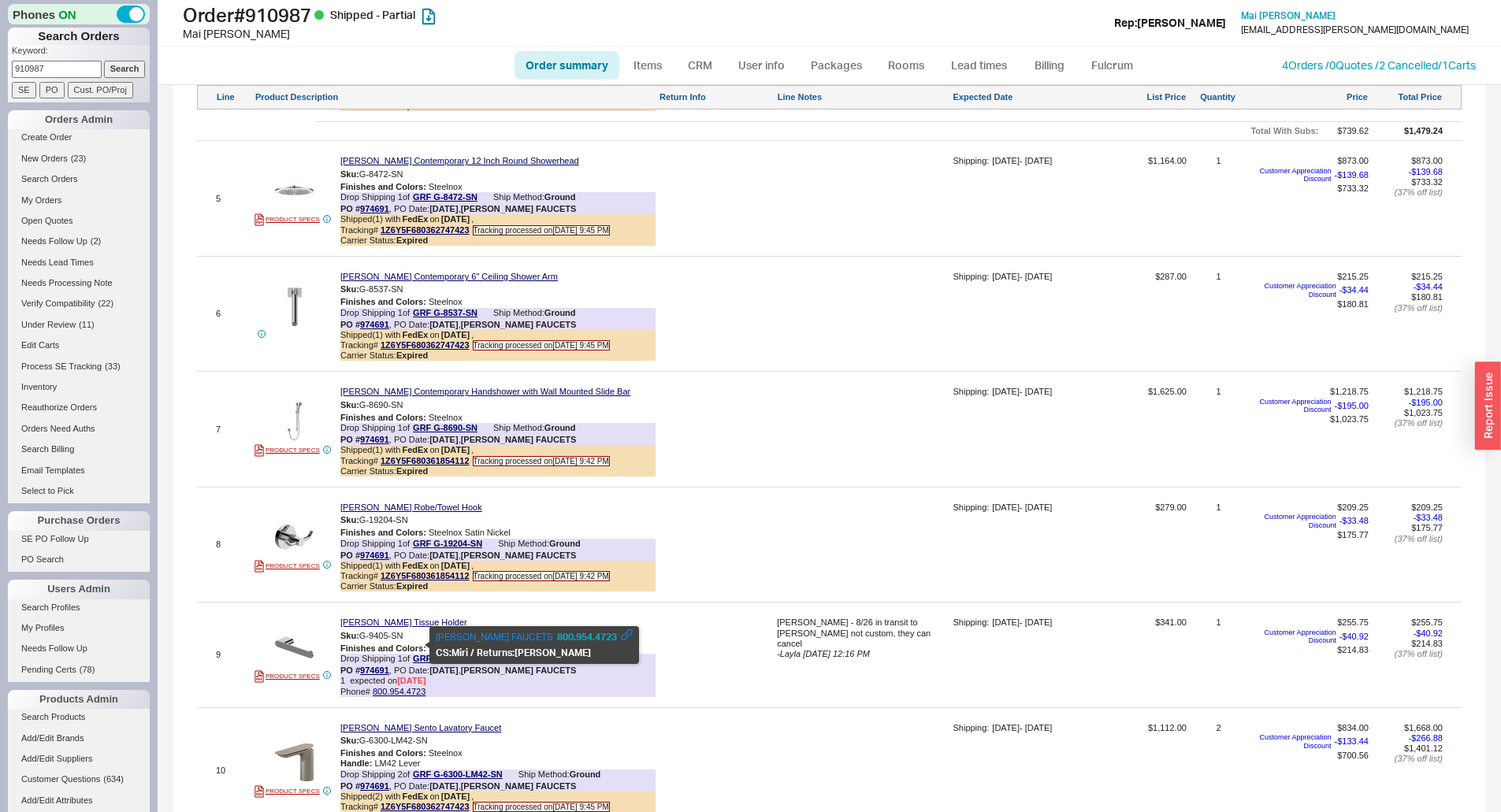 This screenshot has height=812, width=1501. I want to click on div: Return Info, so click(717, 97).